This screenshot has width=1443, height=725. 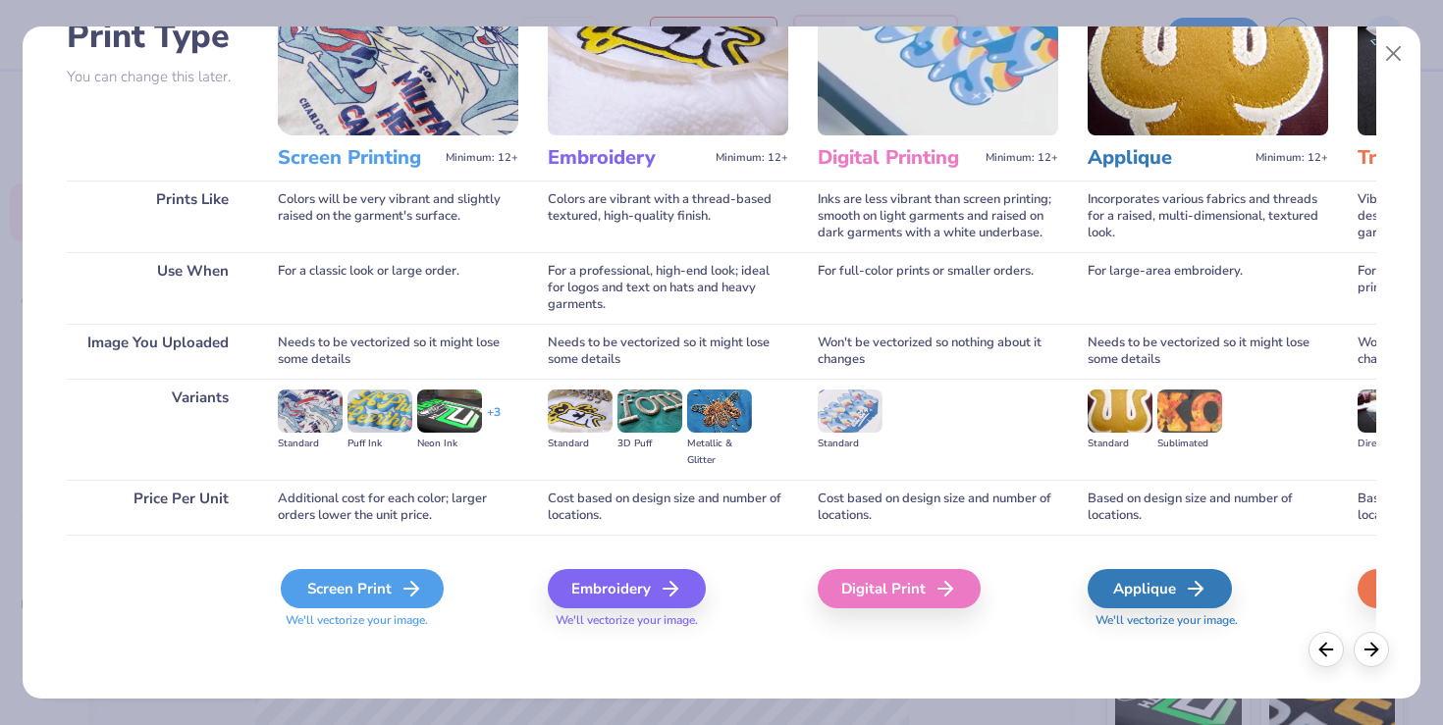 I want to click on div: Prints Like, so click(x=157, y=216).